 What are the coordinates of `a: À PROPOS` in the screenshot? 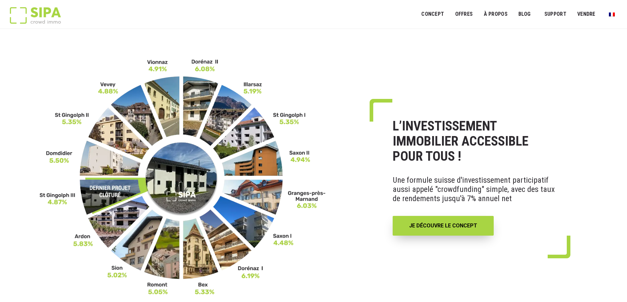 It's located at (495, 14).